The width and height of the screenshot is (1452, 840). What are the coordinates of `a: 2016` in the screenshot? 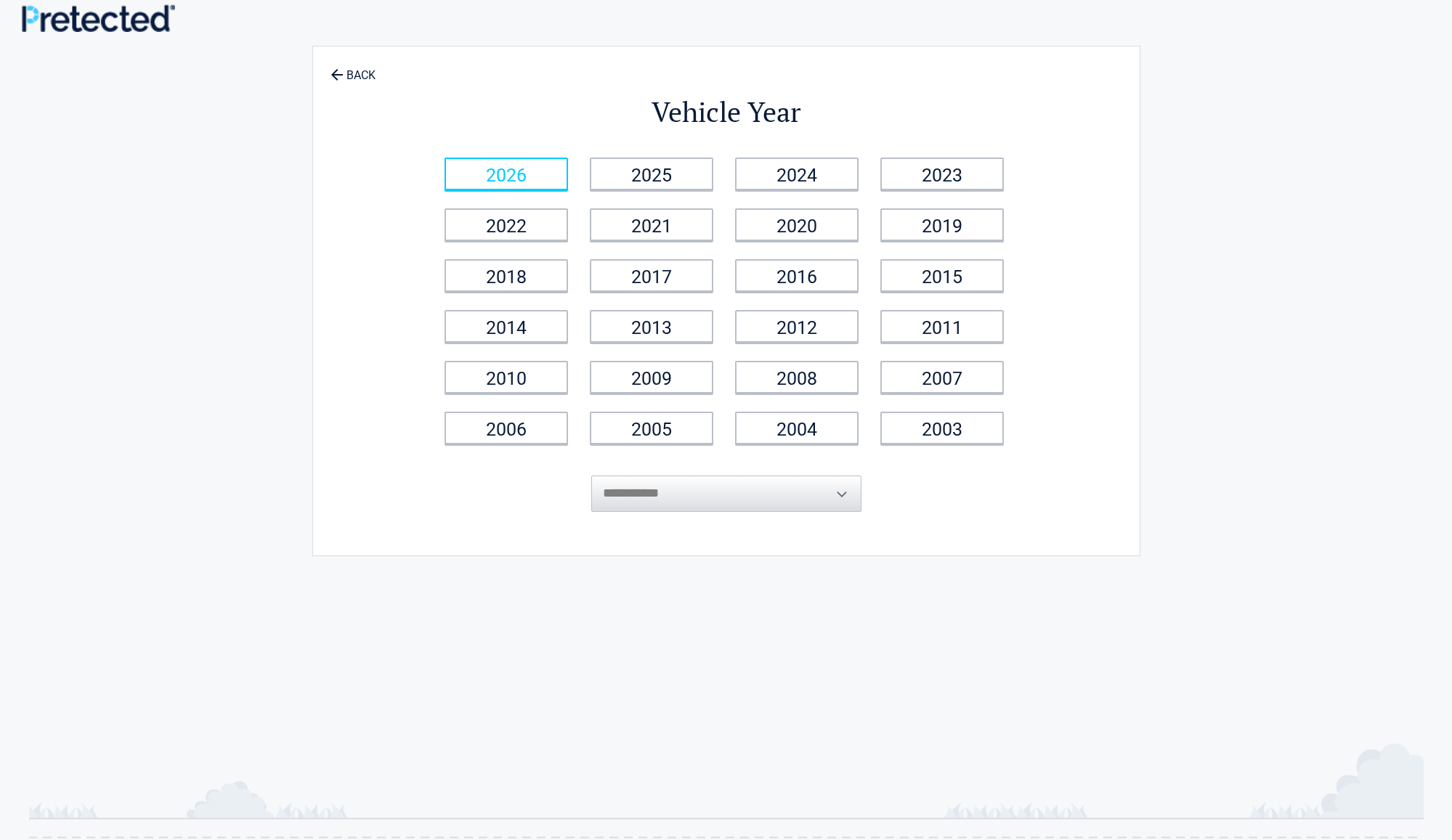 It's located at (796, 275).